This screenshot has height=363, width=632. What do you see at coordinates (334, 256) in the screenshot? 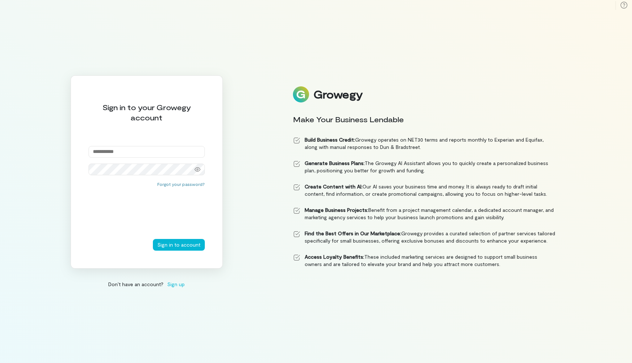
I see `strong: Access Loyalty Benefits:` at bounding box center [334, 256].